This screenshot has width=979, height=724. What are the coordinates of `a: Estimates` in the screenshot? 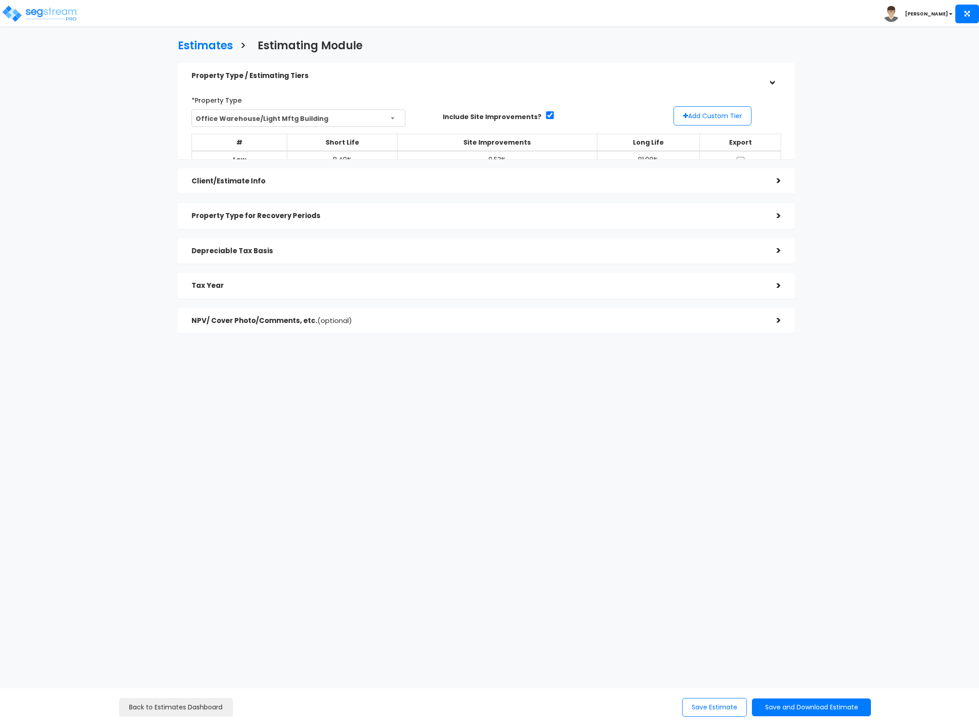 It's located at (202, 44).